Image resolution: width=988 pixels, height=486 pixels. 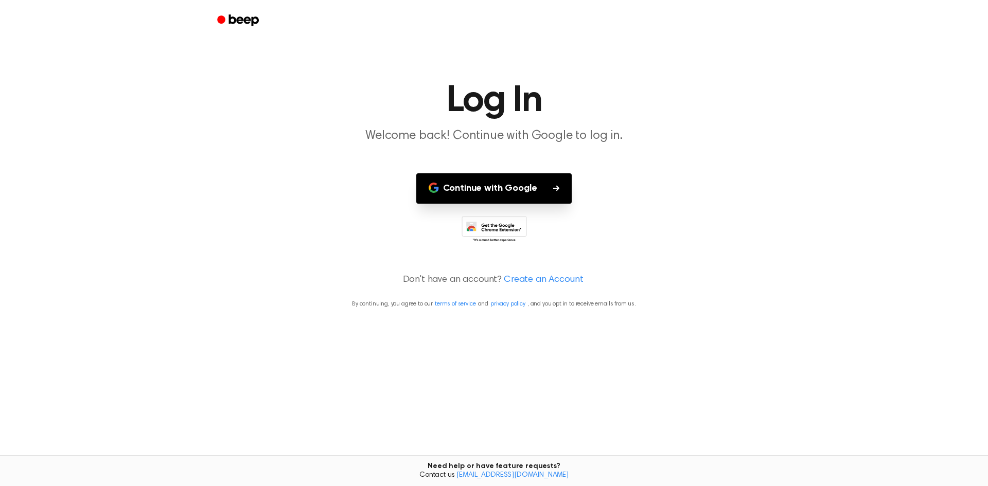 What do you see at coordinates (508, 304) in the screenshot?
I see `a: privacy policy` at bounding box center [508, 304].